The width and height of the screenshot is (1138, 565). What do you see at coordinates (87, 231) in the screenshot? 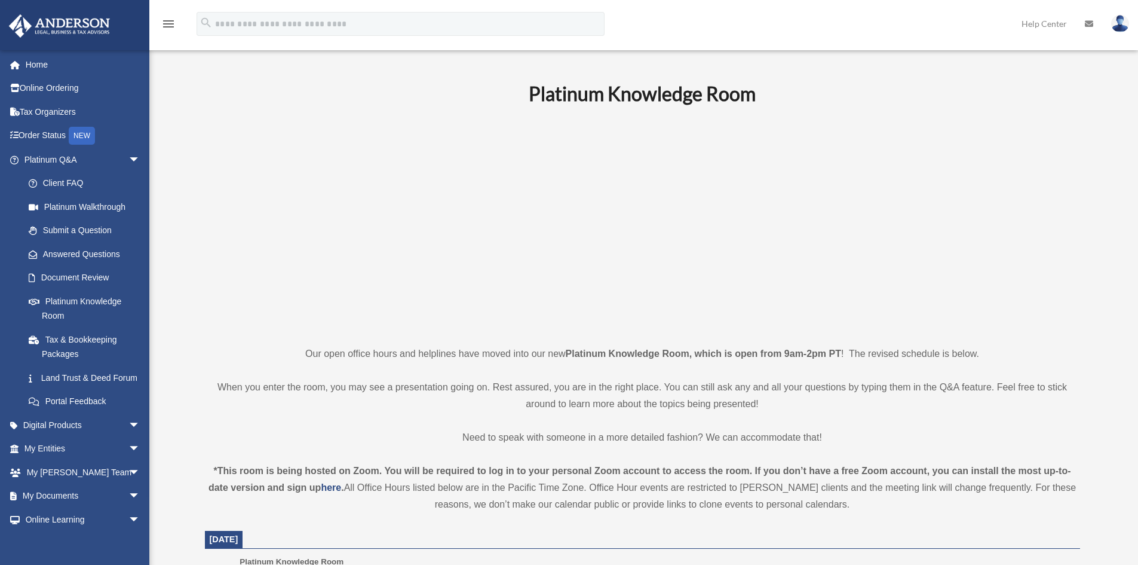
I see `a: Submit a Question` at bounding box center [87, 231].